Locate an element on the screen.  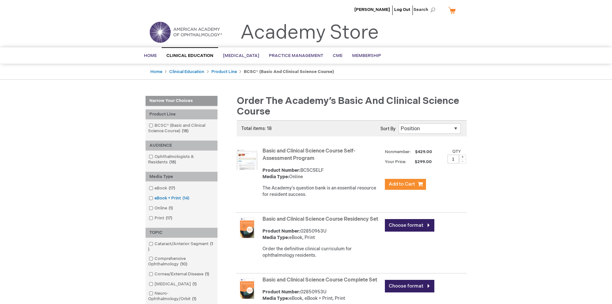
span: Practice Management is located at coordinates (296, 56).